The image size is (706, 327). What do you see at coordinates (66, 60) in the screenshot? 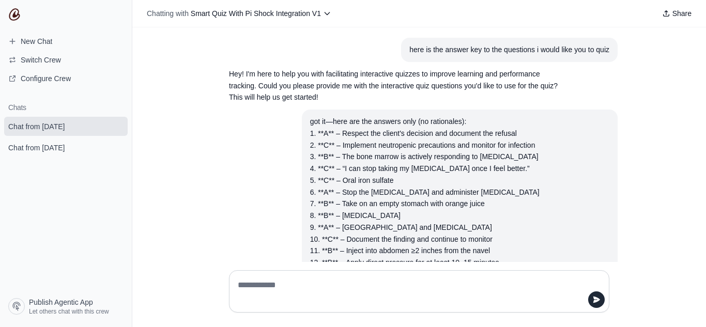
I see `button: Switch Crew` at bounding box center [66, 60].